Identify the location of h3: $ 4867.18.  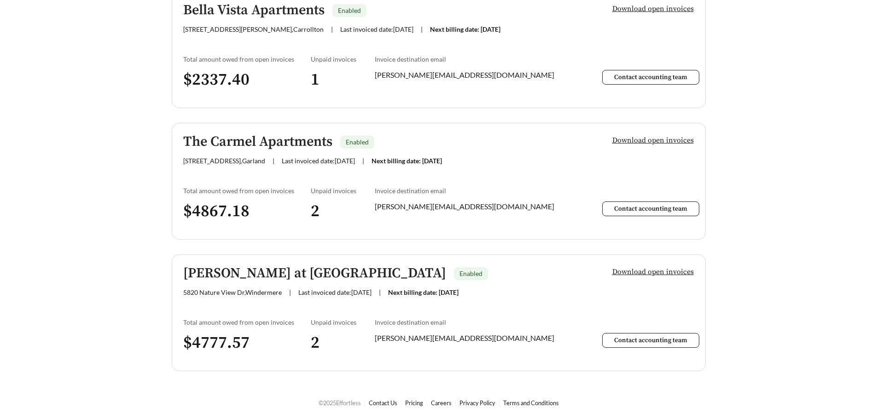
(247, 211).